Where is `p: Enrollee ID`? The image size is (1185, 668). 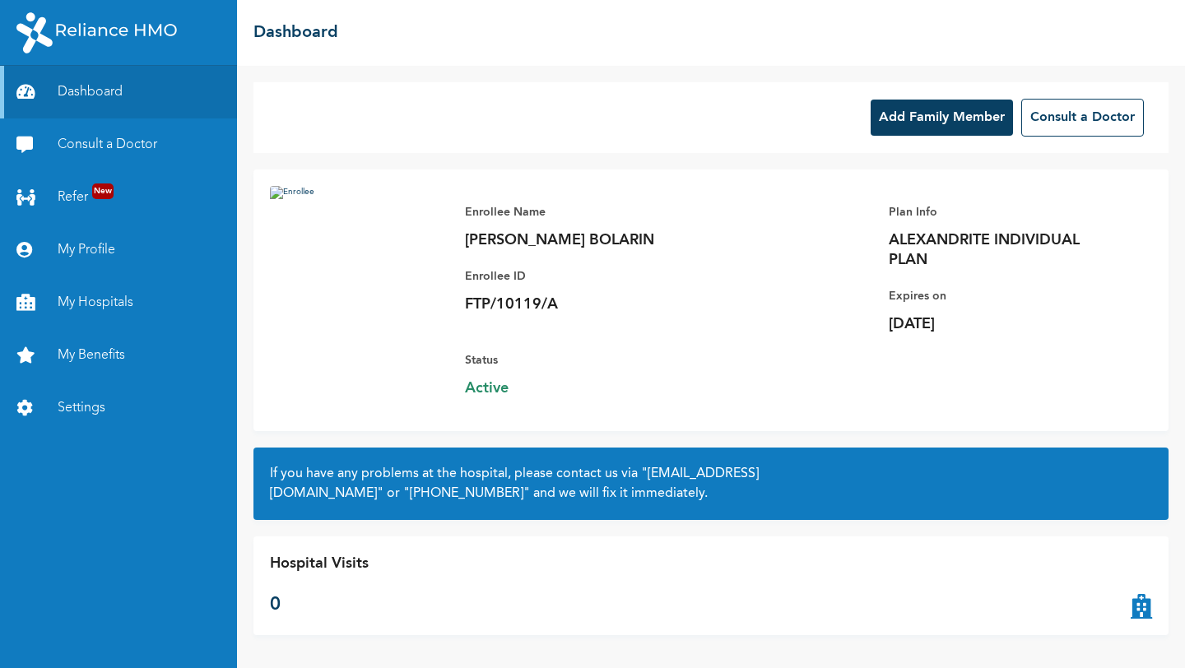 p: Enrollee ID is located at coordinates (580, 277).